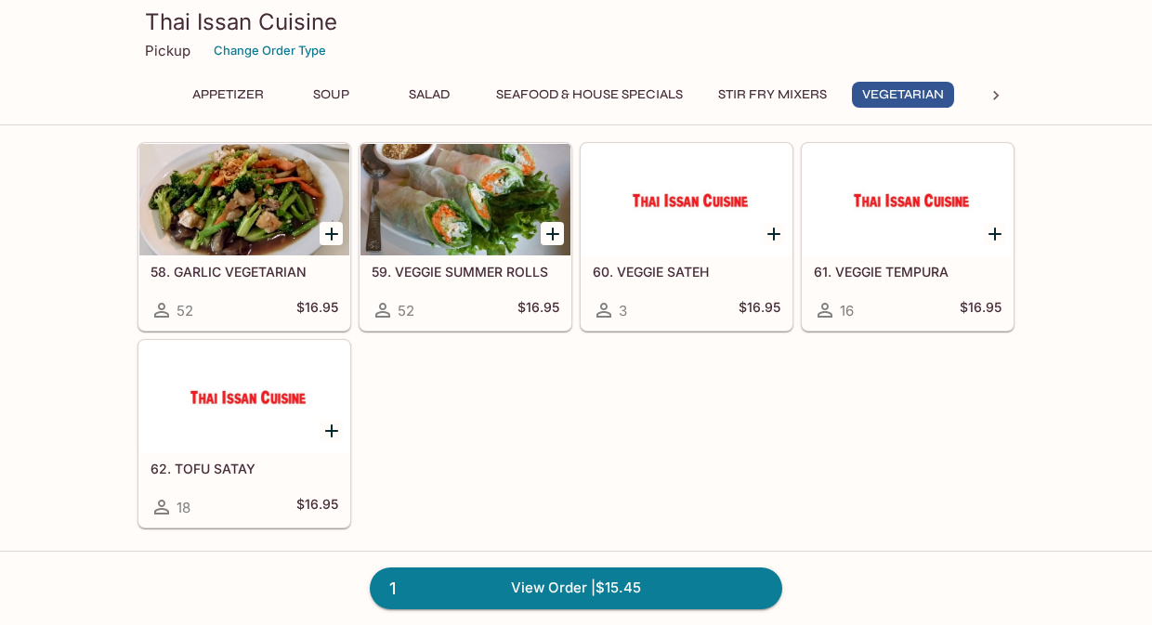 This screenshot has height=625, width=1152. I want to click on a: 62. TOFU SATAY18$16.95, so click(244, 434).